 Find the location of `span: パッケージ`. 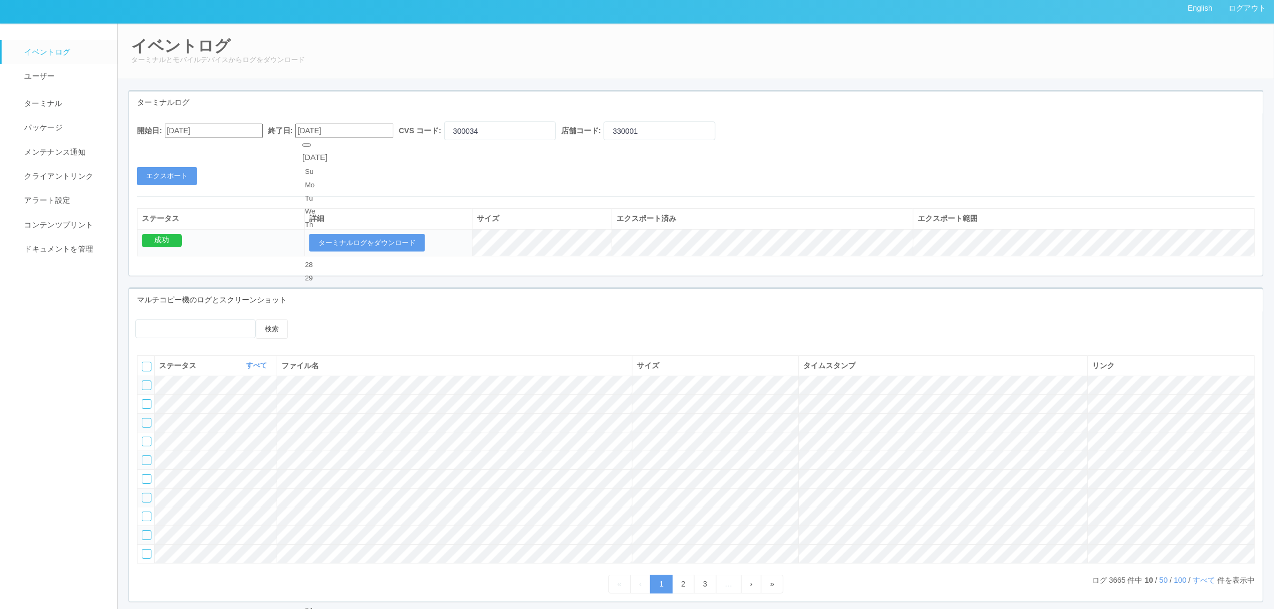

span: パッケージ is located at coordinates (42, 127).